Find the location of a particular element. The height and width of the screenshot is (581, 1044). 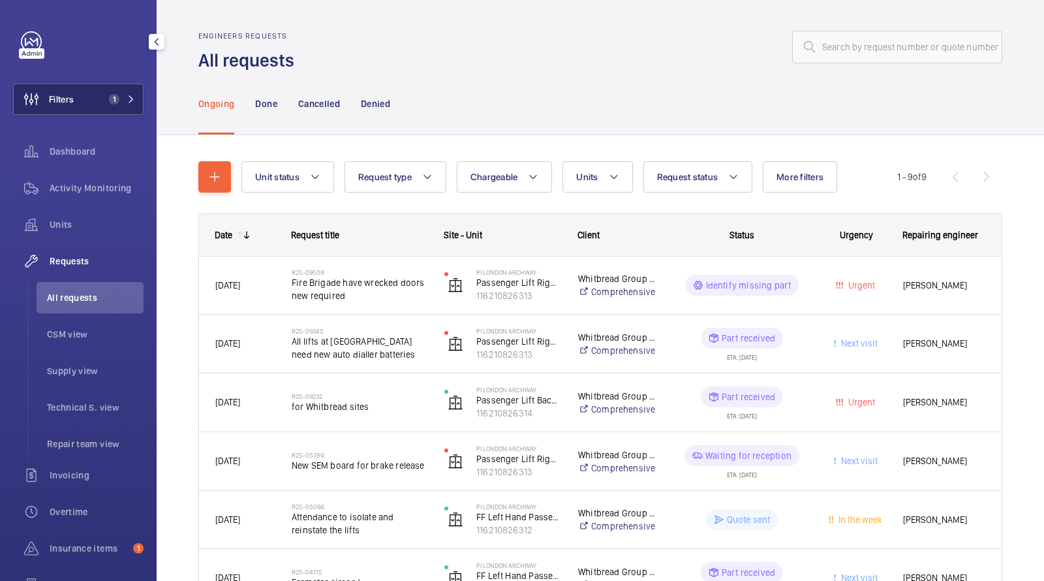

span: All requests is located at coordinates (95, 298).